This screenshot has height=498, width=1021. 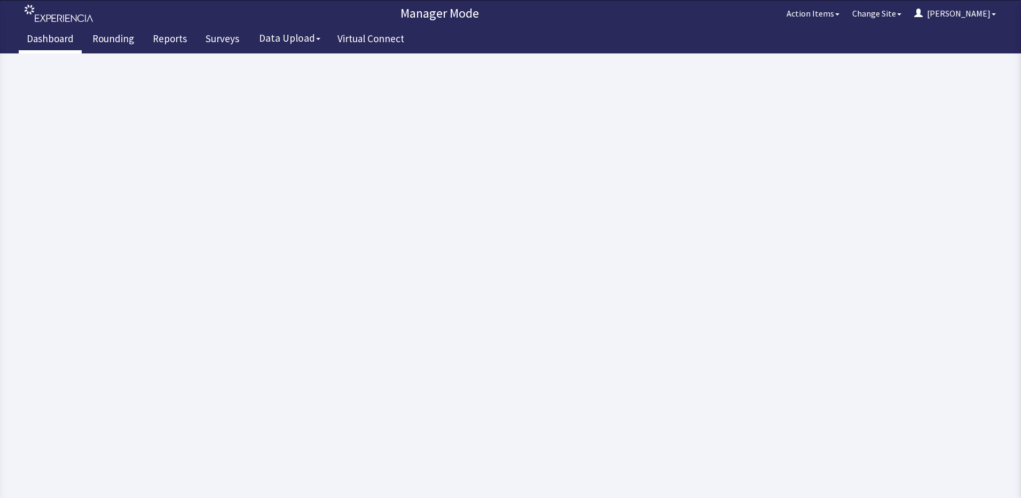 I want to click on img: experiencia_logo.png, so click(x=59, y=13).